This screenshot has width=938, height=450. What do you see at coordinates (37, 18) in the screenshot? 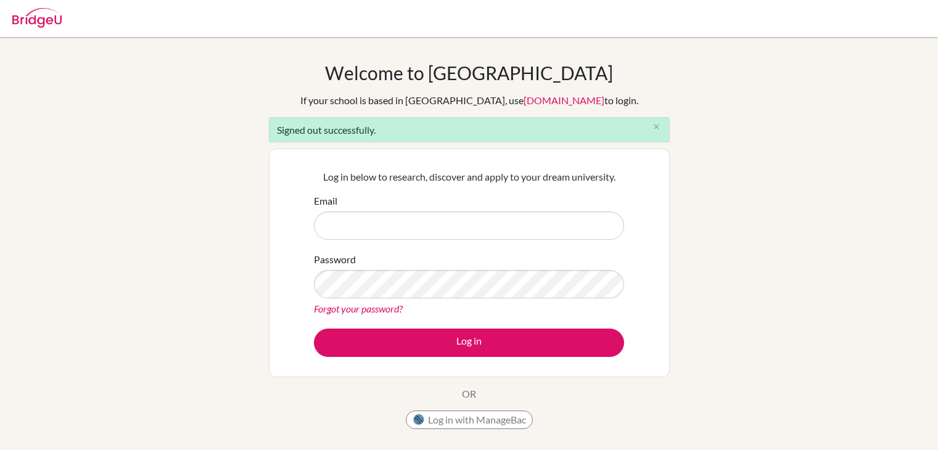
I see `img: Bridge-U` at bounding box center [37, 18].